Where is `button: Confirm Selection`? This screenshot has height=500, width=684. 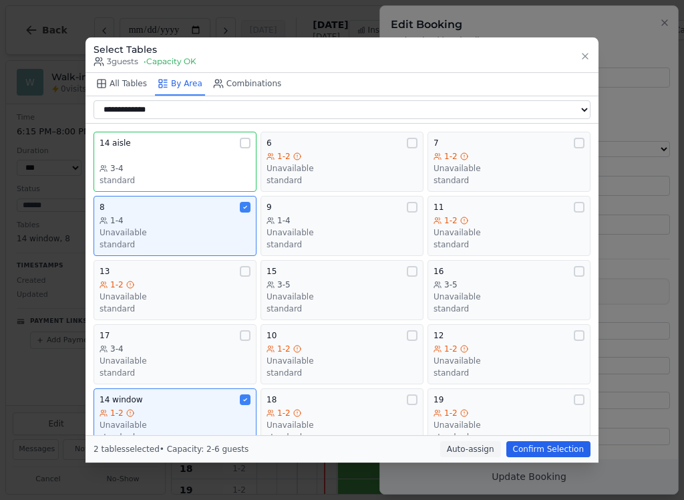 button: Confirm Selection is located at coordinates (548, 449).